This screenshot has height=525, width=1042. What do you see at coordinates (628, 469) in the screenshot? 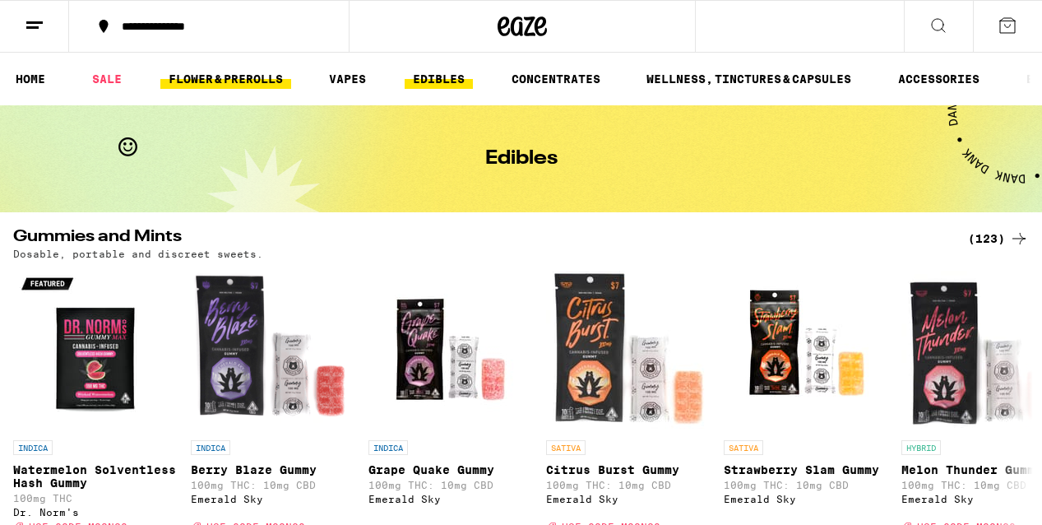
I see `p: Citrus Burst Gummy` at bounding box center [628, 469].